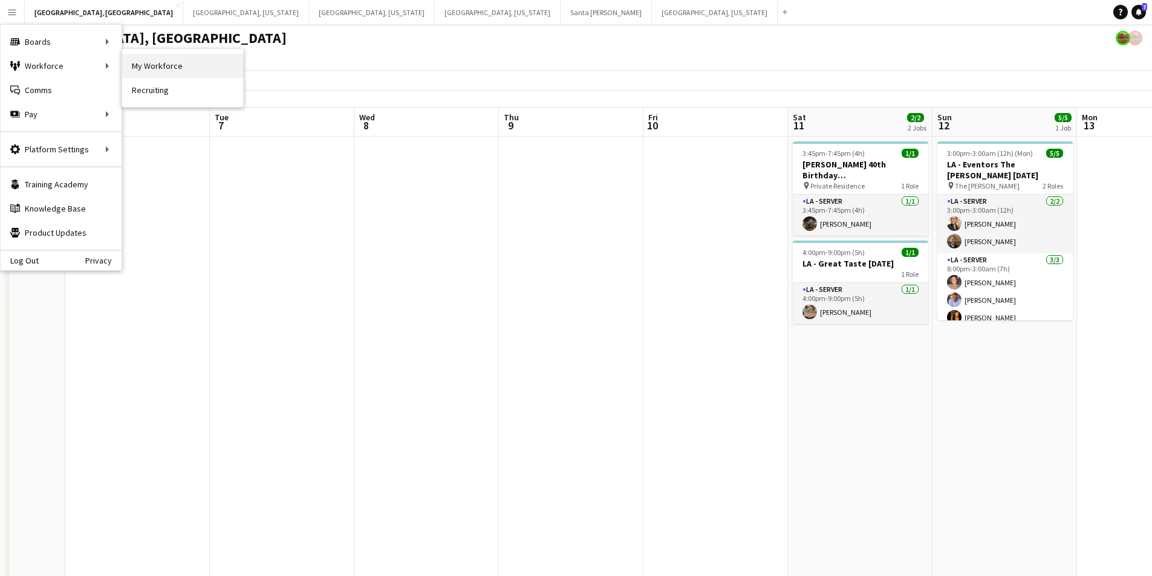 This screenshot has width=1152, height=576. What do you see at coordinates (837, 186) in the screenshot?
I see `span: Private Residence` at bounding box center [837, 186].